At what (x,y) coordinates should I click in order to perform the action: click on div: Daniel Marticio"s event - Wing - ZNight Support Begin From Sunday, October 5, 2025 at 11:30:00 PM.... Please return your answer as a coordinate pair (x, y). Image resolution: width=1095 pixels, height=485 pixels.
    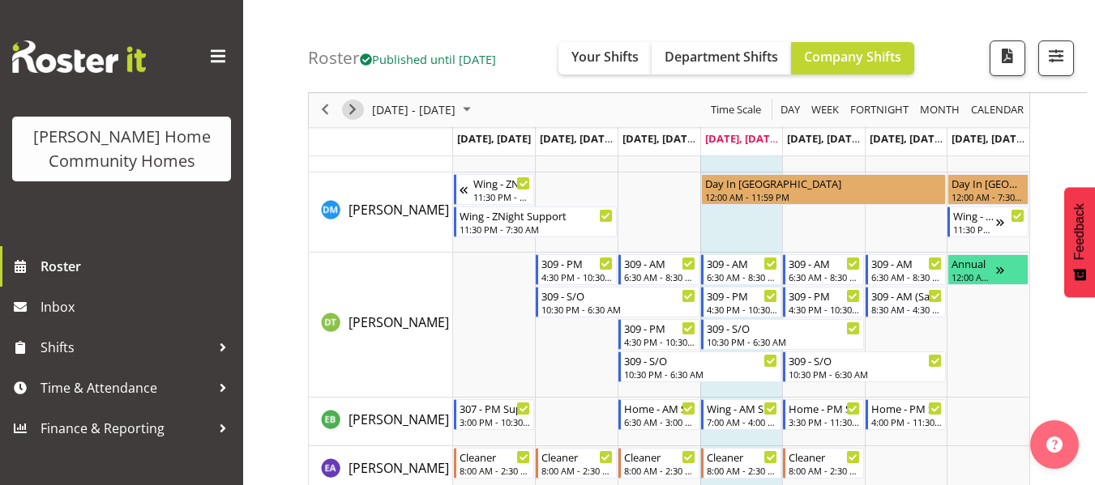
    Looking at the image, I should click on (494, 190).